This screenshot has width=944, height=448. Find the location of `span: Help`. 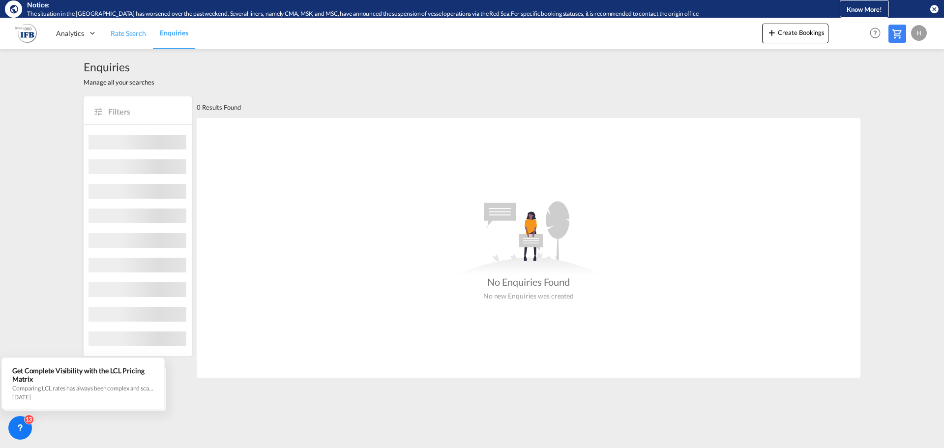

span: Help is located at coordinates (875, 33).